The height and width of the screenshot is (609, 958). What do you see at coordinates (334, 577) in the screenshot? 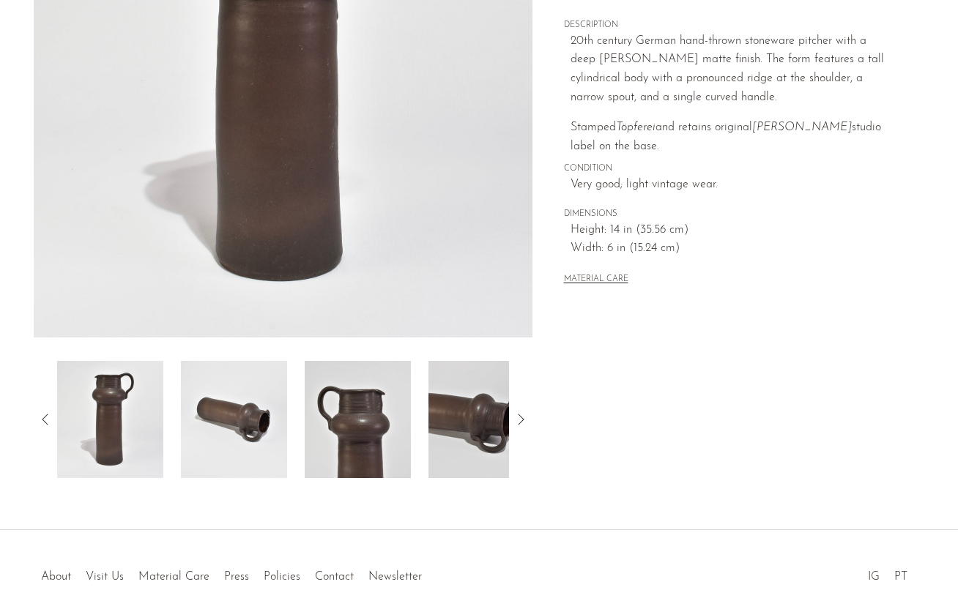
I see `a: Contact` at bounding box center [334, 577].